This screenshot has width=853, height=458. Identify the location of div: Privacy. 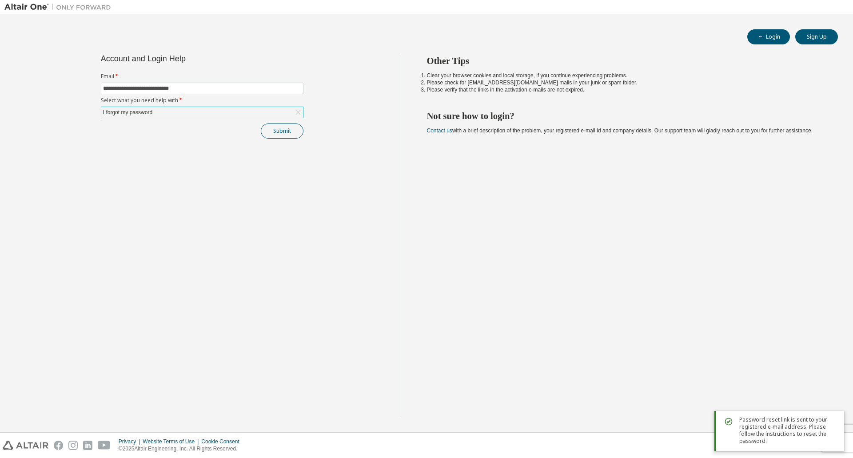
(131, 442).